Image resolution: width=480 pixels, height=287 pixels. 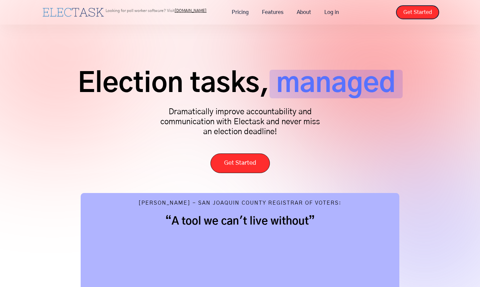 What do you see at coordinates (240, 122) in the screenshot?
I see `p: Dramatically improve accountability and communication with Electask and never miss an election de...` at bounding box center [240, 122].